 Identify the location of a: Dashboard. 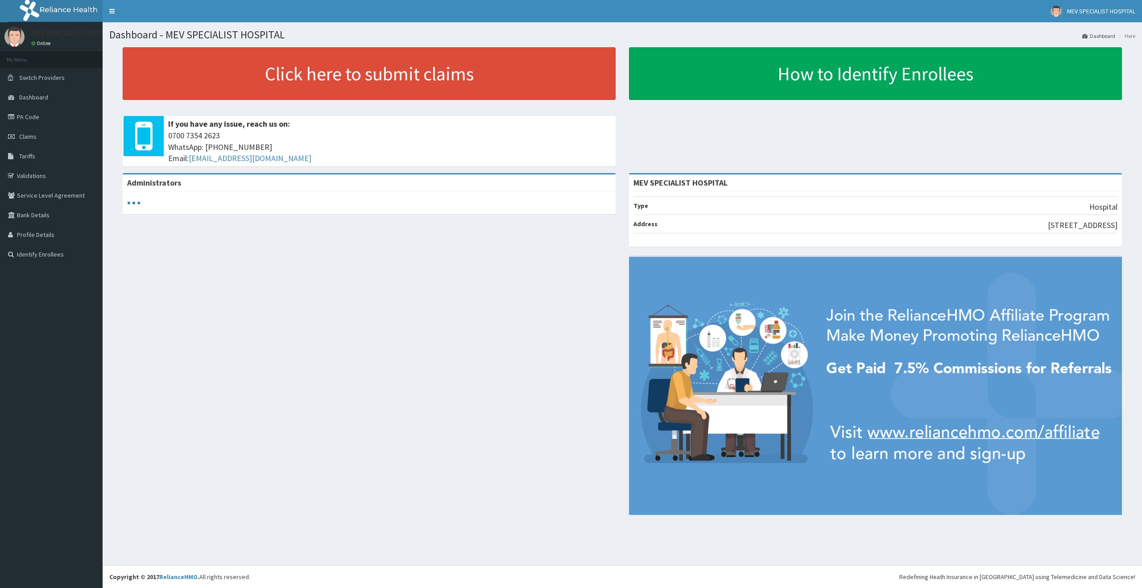
(1099, 36).